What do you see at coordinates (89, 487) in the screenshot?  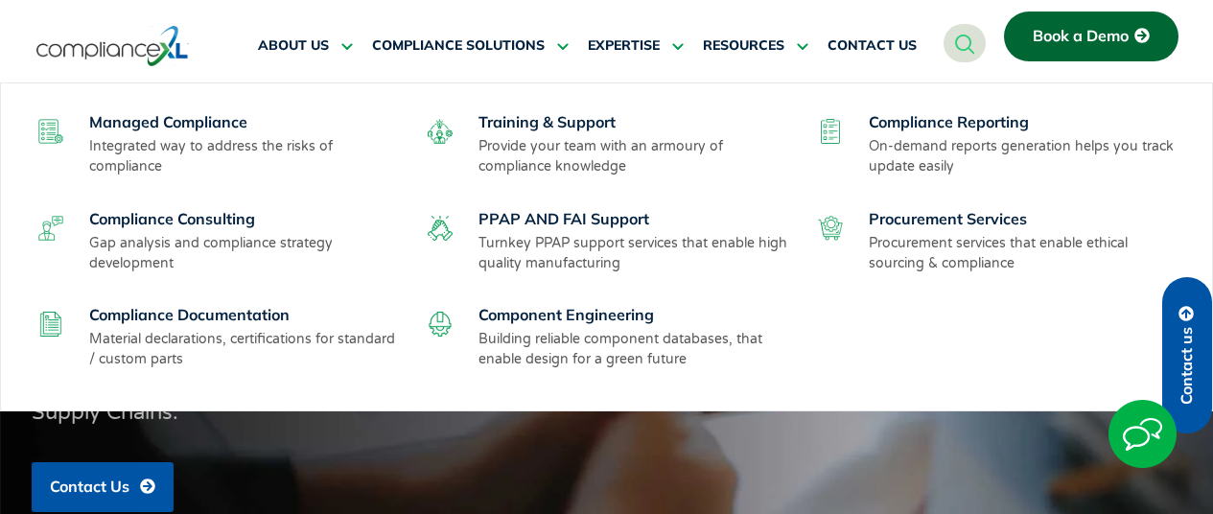 I see `span: Contact Us` at bounding box center [89, 487].